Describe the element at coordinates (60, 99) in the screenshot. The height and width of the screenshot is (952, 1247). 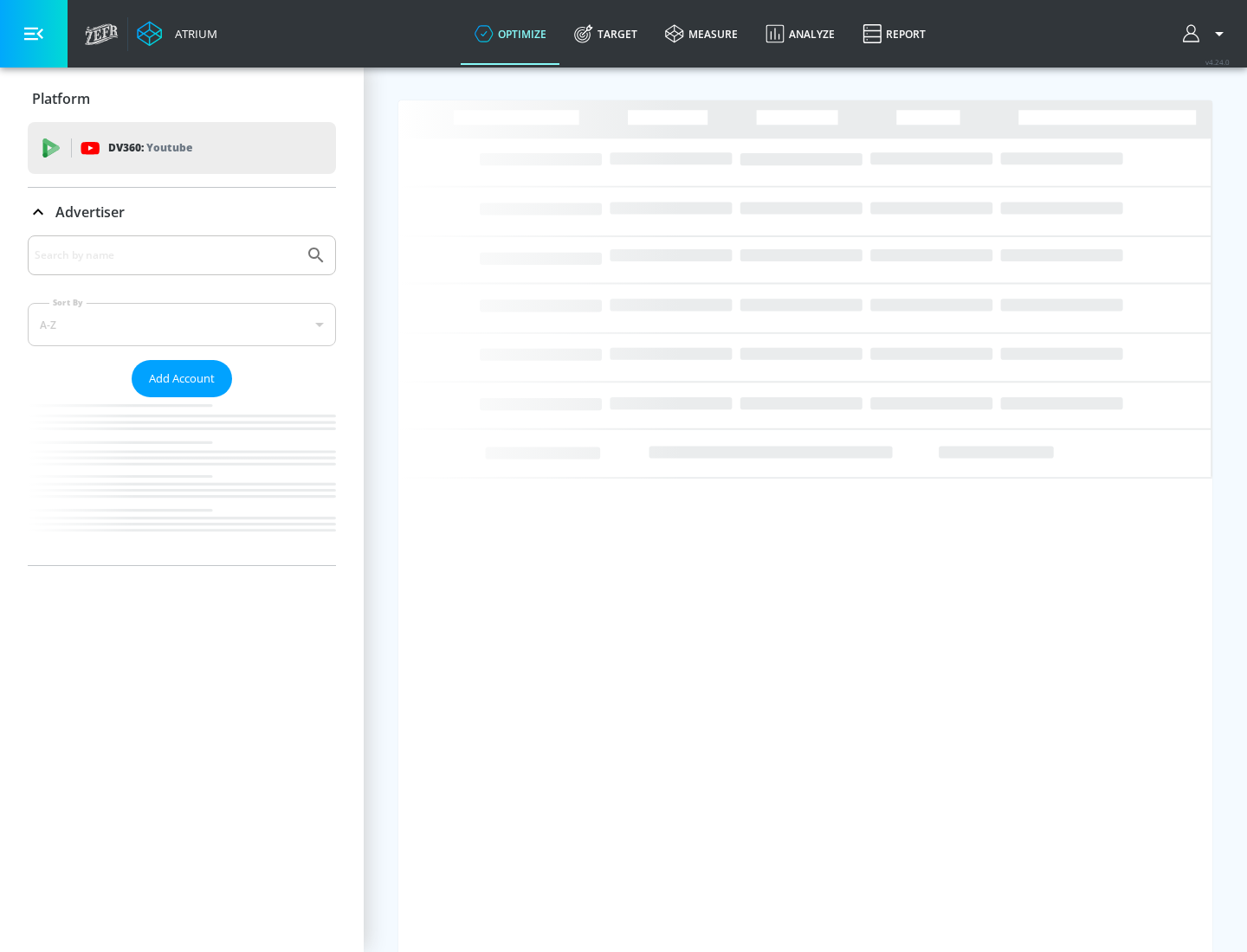
I see `p: Platform` at that location.